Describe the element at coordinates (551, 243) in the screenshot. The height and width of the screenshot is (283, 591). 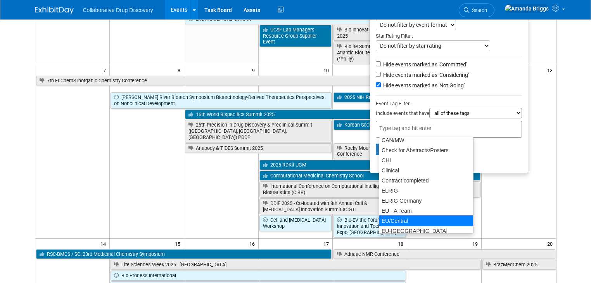
I see `span: 20` at that location.